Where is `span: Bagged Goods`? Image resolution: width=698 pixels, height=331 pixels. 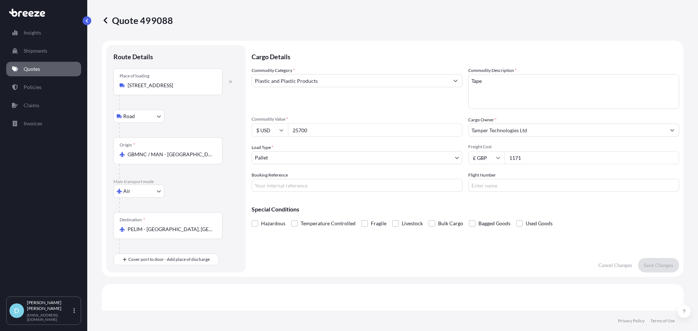 span: Bagged Goods is located at coordinates (495, 224).